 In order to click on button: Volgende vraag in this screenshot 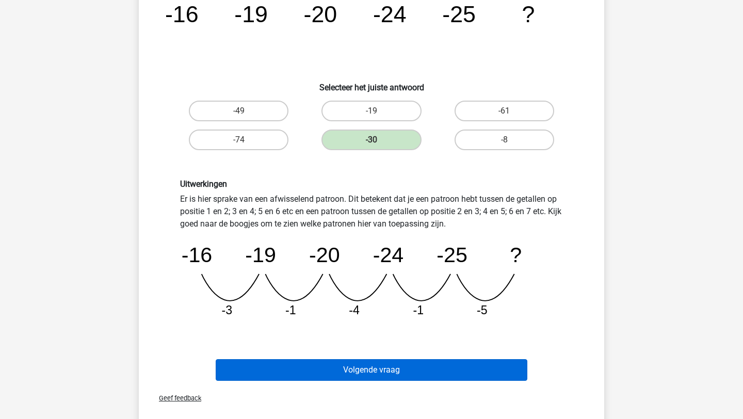, I will do `click(372, 370)`.